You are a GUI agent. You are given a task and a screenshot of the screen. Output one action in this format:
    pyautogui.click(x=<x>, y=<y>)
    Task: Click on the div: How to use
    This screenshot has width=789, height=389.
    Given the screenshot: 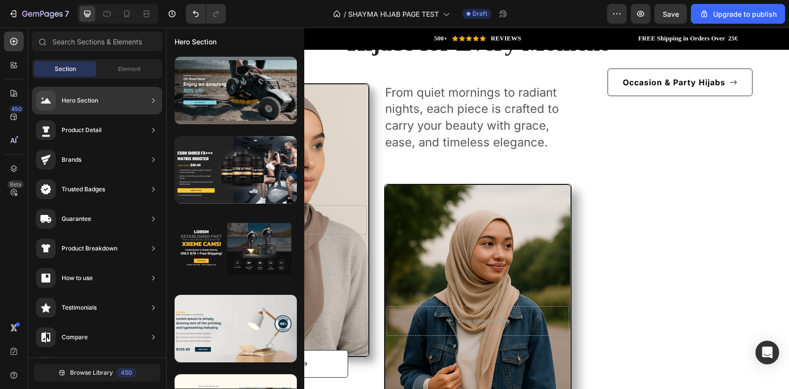 What is the action you would take?
    pyautogui.click(x=77, y=278)
    